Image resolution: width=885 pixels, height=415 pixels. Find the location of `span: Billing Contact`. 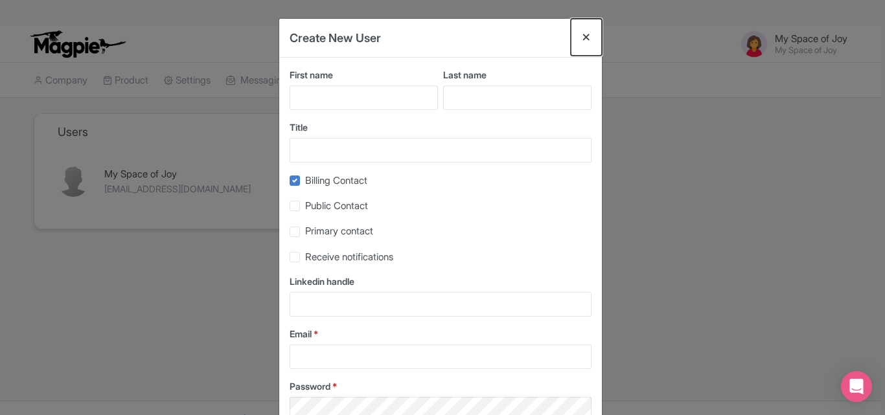

span: Billing Contact is located at coordinates (336, 180).